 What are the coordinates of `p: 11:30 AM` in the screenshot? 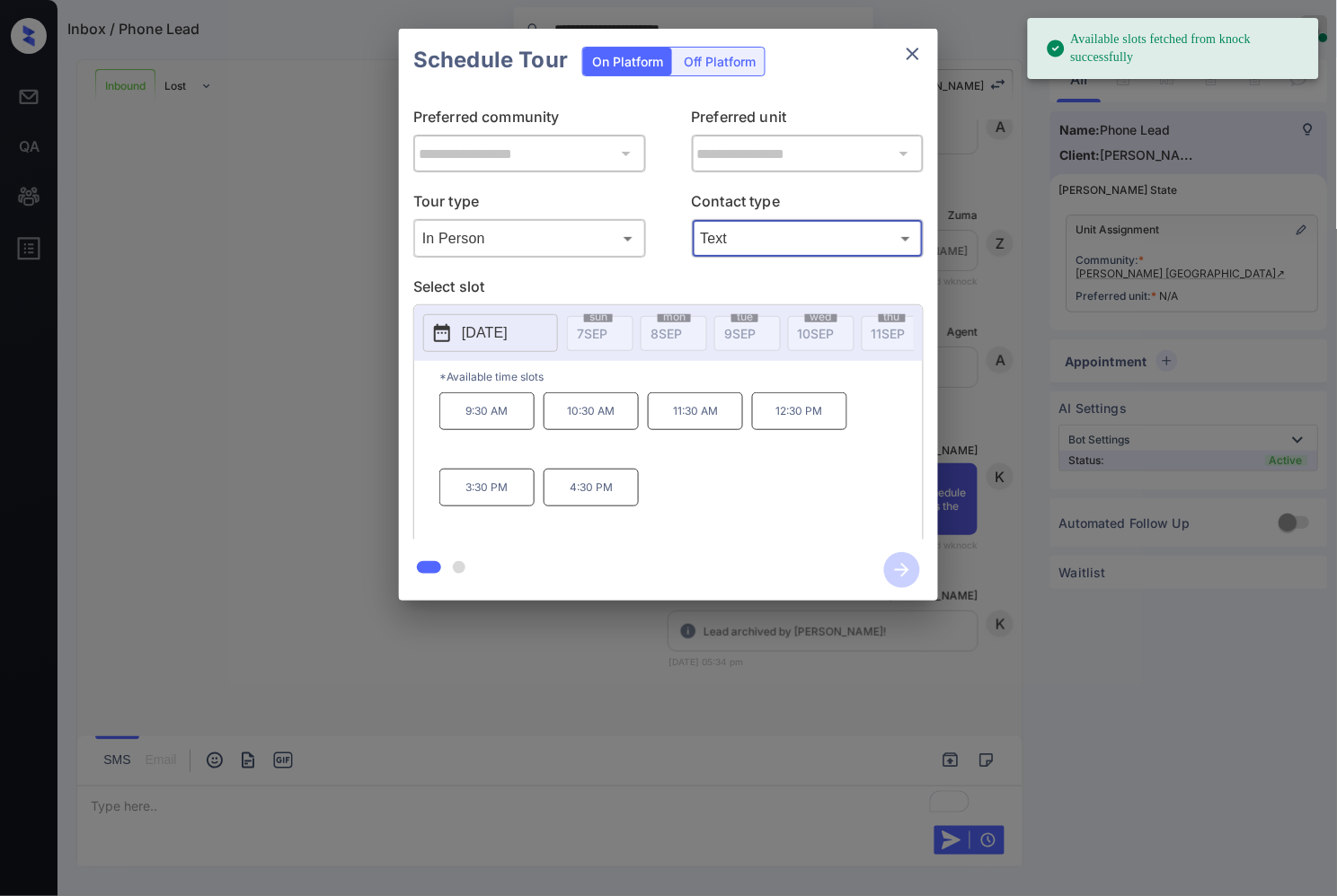 It's located at (696, 411).